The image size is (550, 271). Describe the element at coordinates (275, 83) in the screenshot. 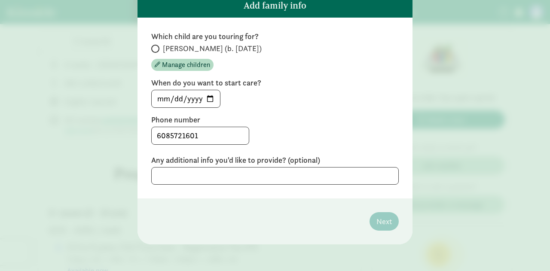

I see `label: When do you want to start care?` at that location.